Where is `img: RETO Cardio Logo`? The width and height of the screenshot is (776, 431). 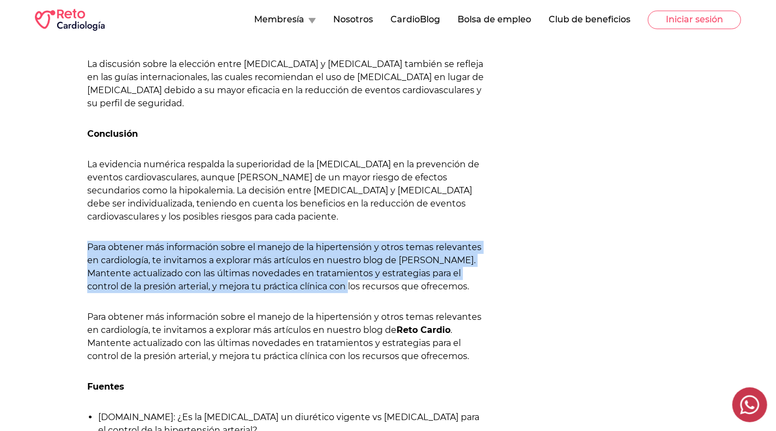 img: RETO Cardio Logo is located at coordinates (70, 20).